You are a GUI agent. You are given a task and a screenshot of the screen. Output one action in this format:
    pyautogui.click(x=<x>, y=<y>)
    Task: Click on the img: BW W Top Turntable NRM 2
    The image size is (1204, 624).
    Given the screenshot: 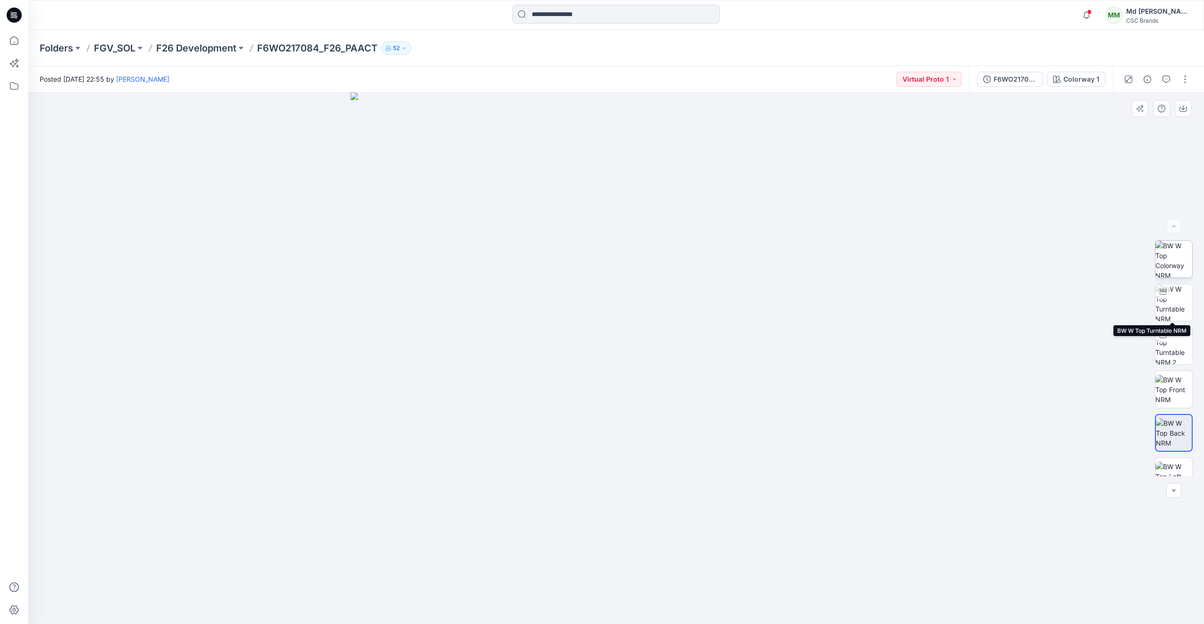 What is the action you would take?
    pyautogui.click(x=1174, y=346)
    